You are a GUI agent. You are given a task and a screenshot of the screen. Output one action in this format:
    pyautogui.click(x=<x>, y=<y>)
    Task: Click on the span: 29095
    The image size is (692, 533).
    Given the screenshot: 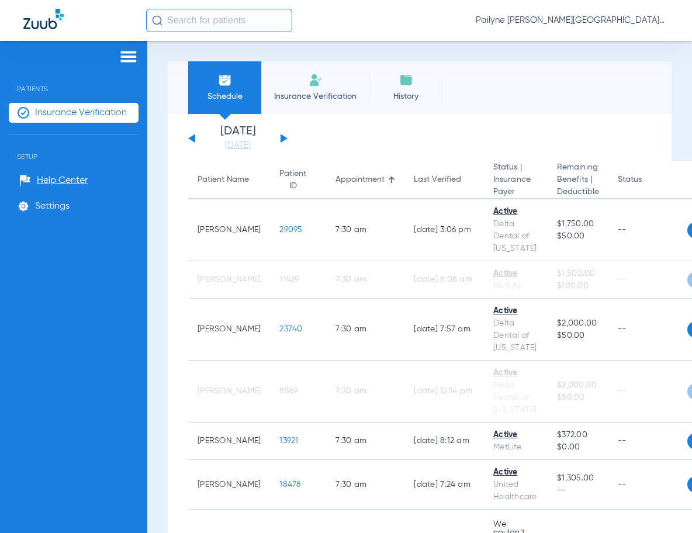 What is the action you would take?
    pyautogui.click(x=290, y=230)
    